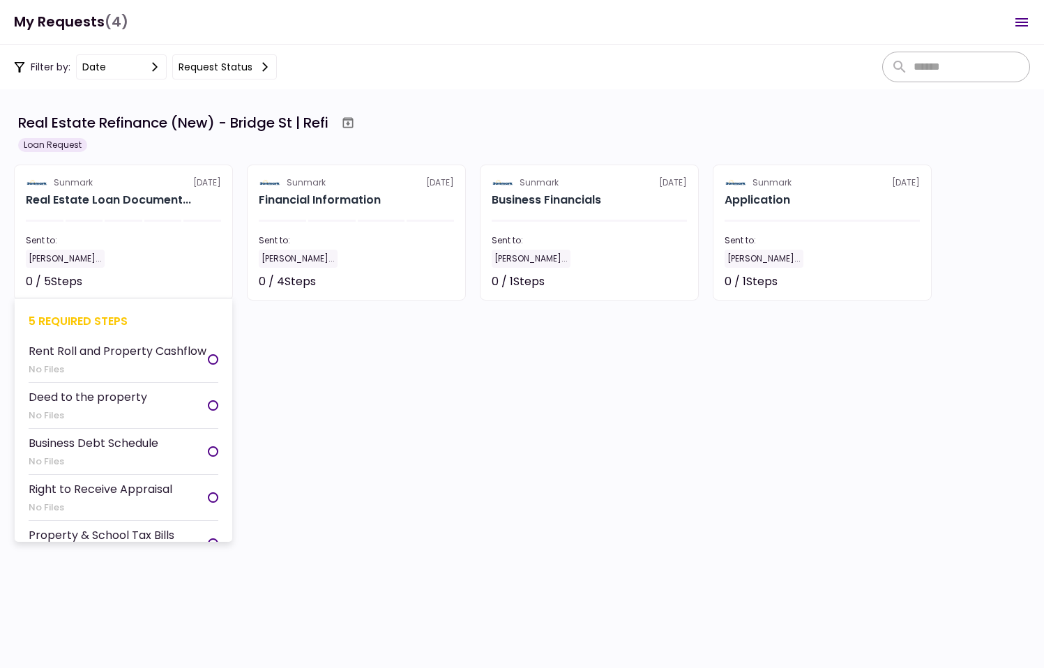 The height and width of the screenshot is (668, 1044). What do you see at coordinates (71, 22) in the screenshot?
I see `h1: My Requests` at bounding box center [71, 22].